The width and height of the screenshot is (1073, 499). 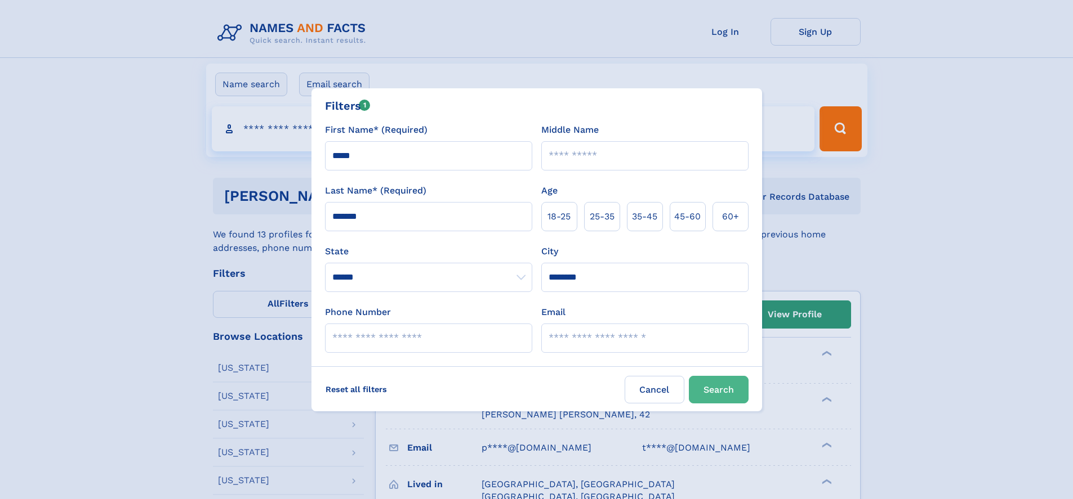 I want to click on label: Email, so click(x=553, y=313).